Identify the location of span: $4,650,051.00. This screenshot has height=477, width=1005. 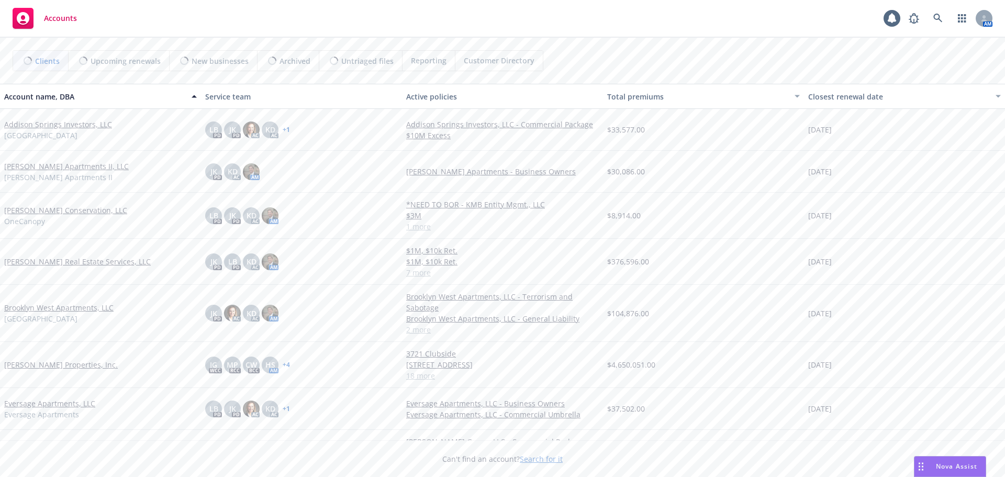
(631, 364).